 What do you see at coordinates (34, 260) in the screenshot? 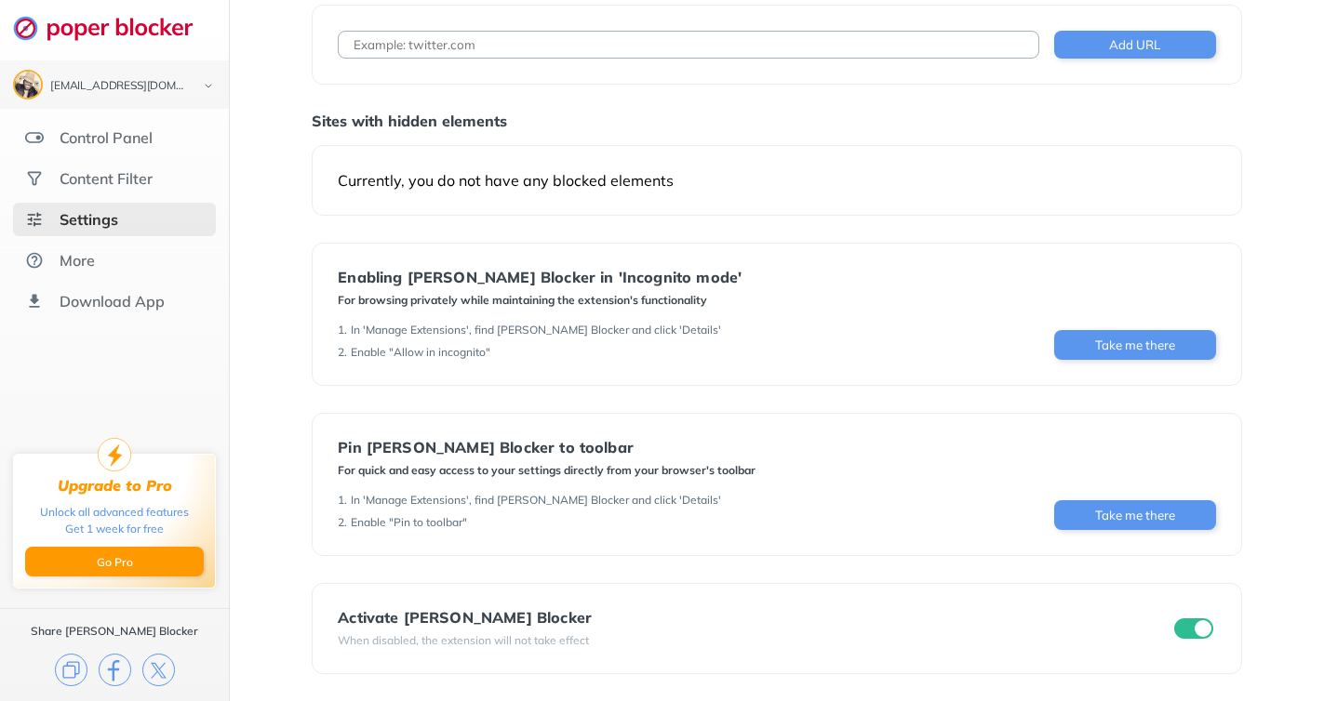
I see `img: about.svg` at bounding box center [34, 260].